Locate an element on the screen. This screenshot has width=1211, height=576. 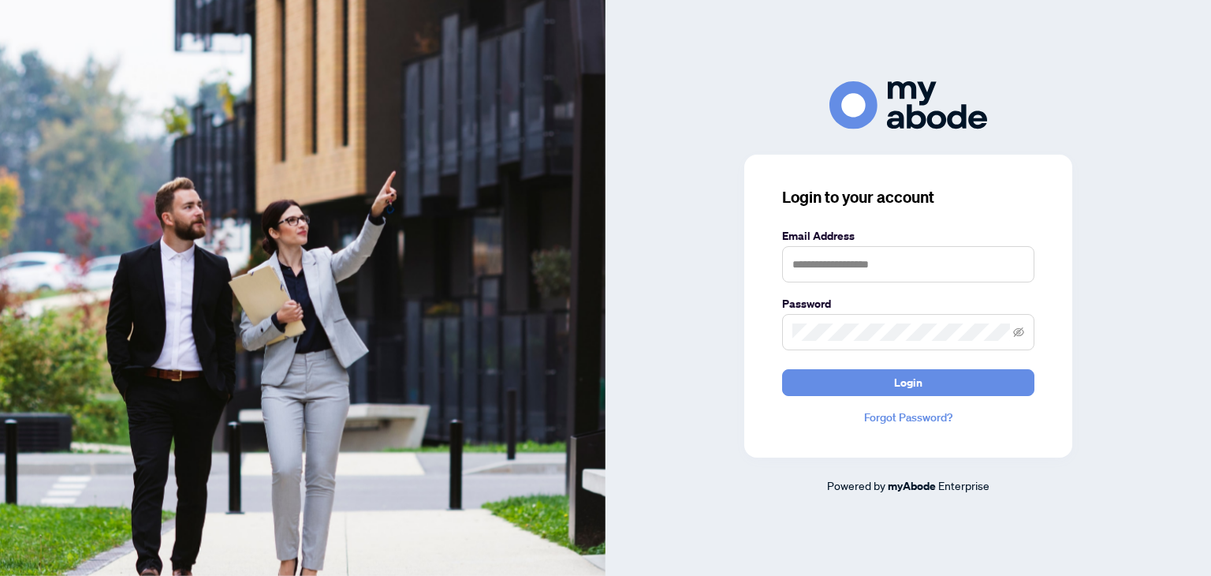
span: Enterprise is located at coordinates (964, 485).